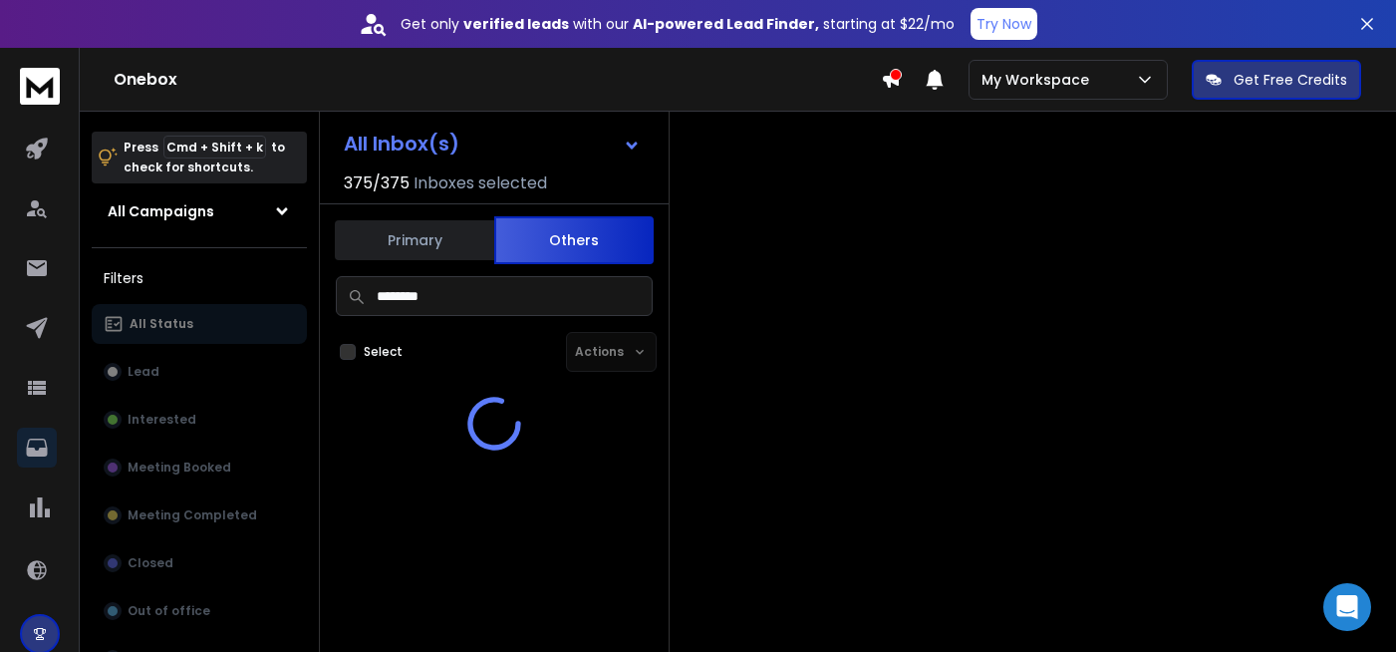 The height and width of the screenshot is (652, 1396). I want to click on button: All Inbox(s), so click(492, 143).